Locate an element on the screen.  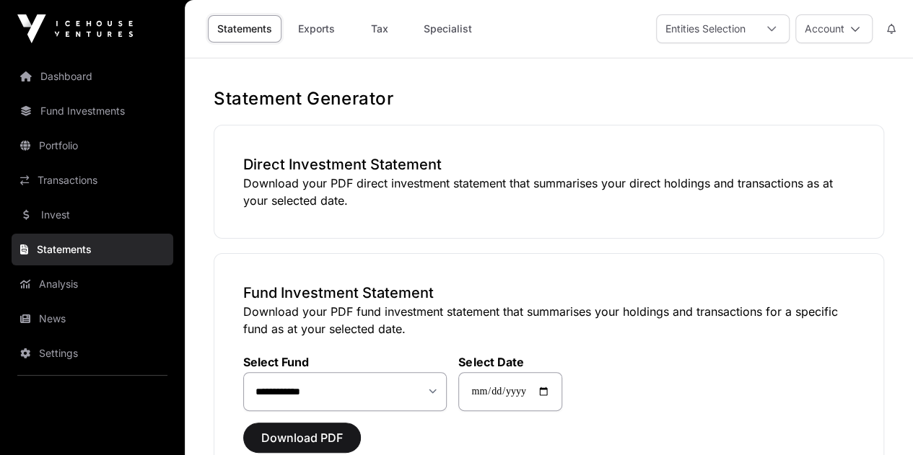
p: Download your PDF fund investment statement that summarises your holdings and transactions for a ... is located at coordinates (549, 321).